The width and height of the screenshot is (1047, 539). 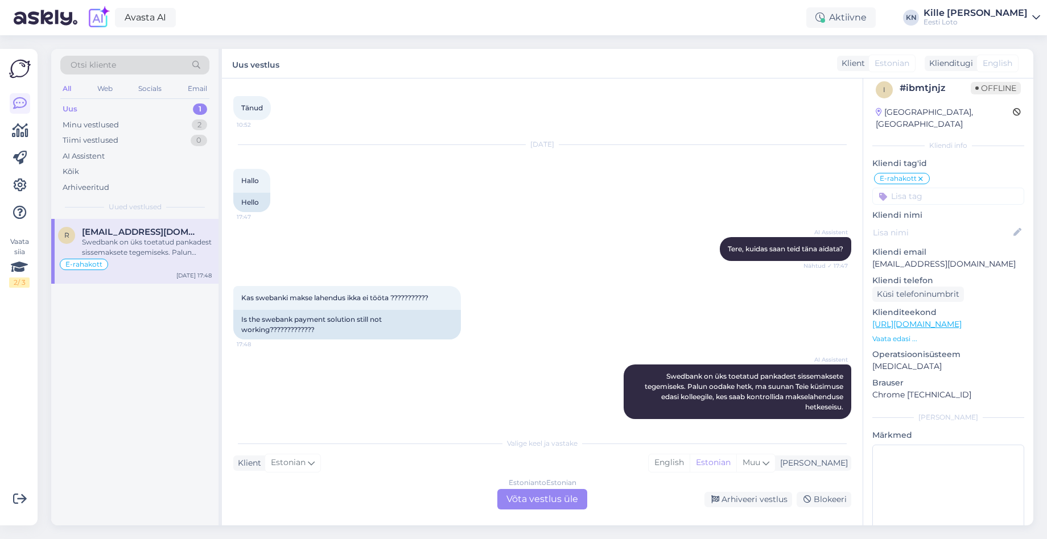 I want to click on span: Otsi kliente, so click(x=93, y=65).